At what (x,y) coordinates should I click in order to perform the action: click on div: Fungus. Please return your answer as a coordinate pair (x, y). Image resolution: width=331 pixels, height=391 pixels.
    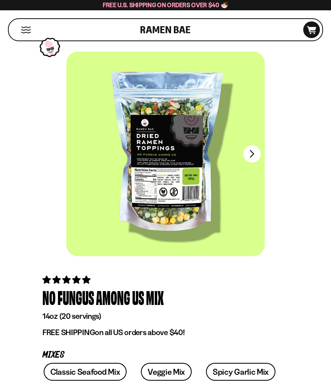
    Looking at the image, I should click on (76, 297).